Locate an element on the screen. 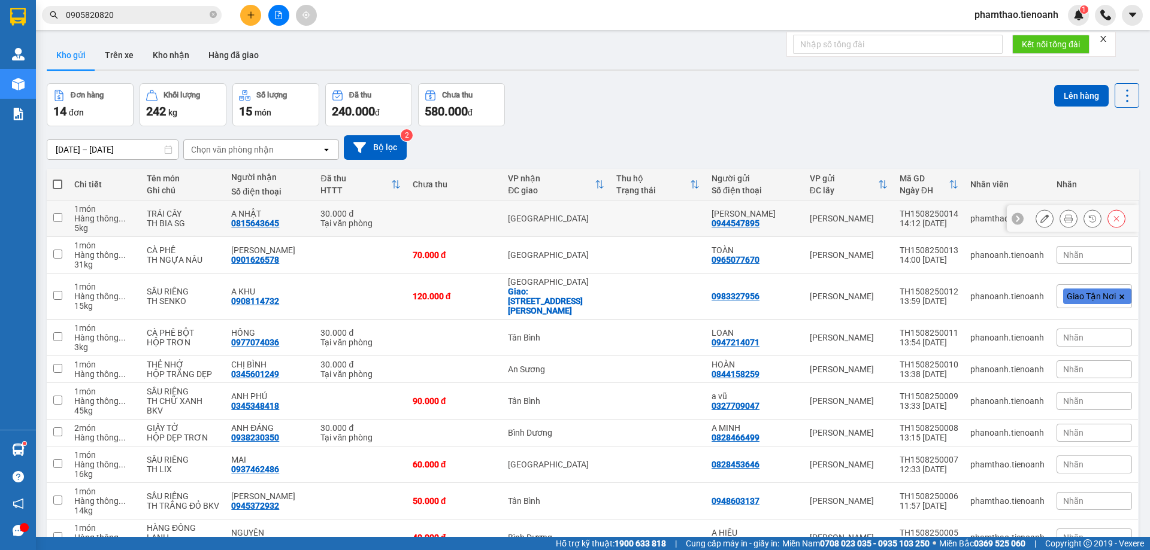  div: ĐC giao is located at coordinates (551, 190).